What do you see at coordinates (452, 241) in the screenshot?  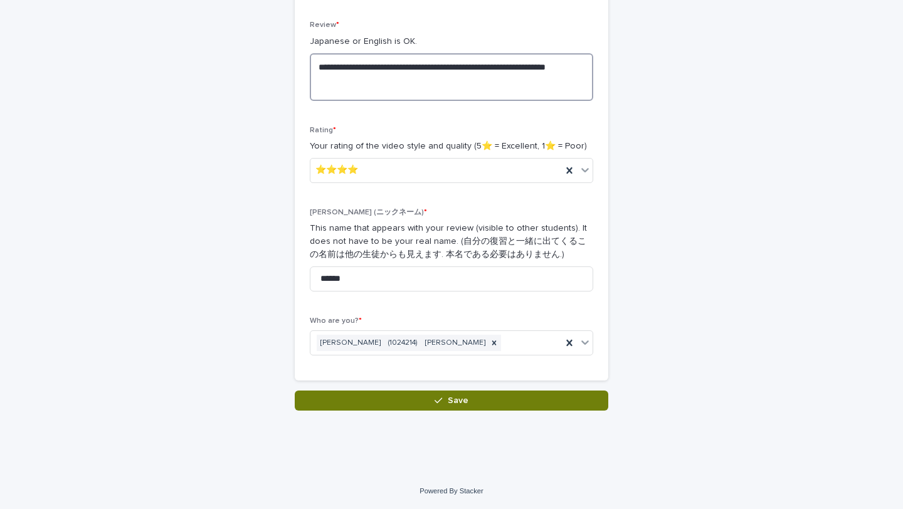 I see `p: This name that appears with your review (visible to other students). It does not have to be your ...` at bounding box center [452, 241].